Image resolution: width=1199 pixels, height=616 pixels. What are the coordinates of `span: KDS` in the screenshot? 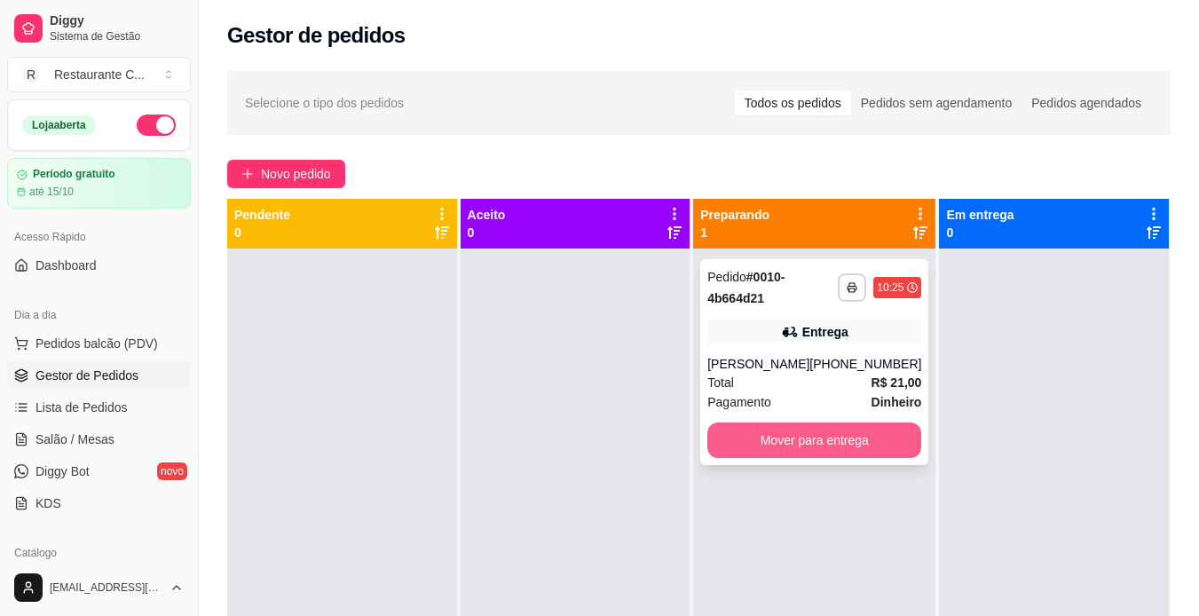 It's located at (48, 503).